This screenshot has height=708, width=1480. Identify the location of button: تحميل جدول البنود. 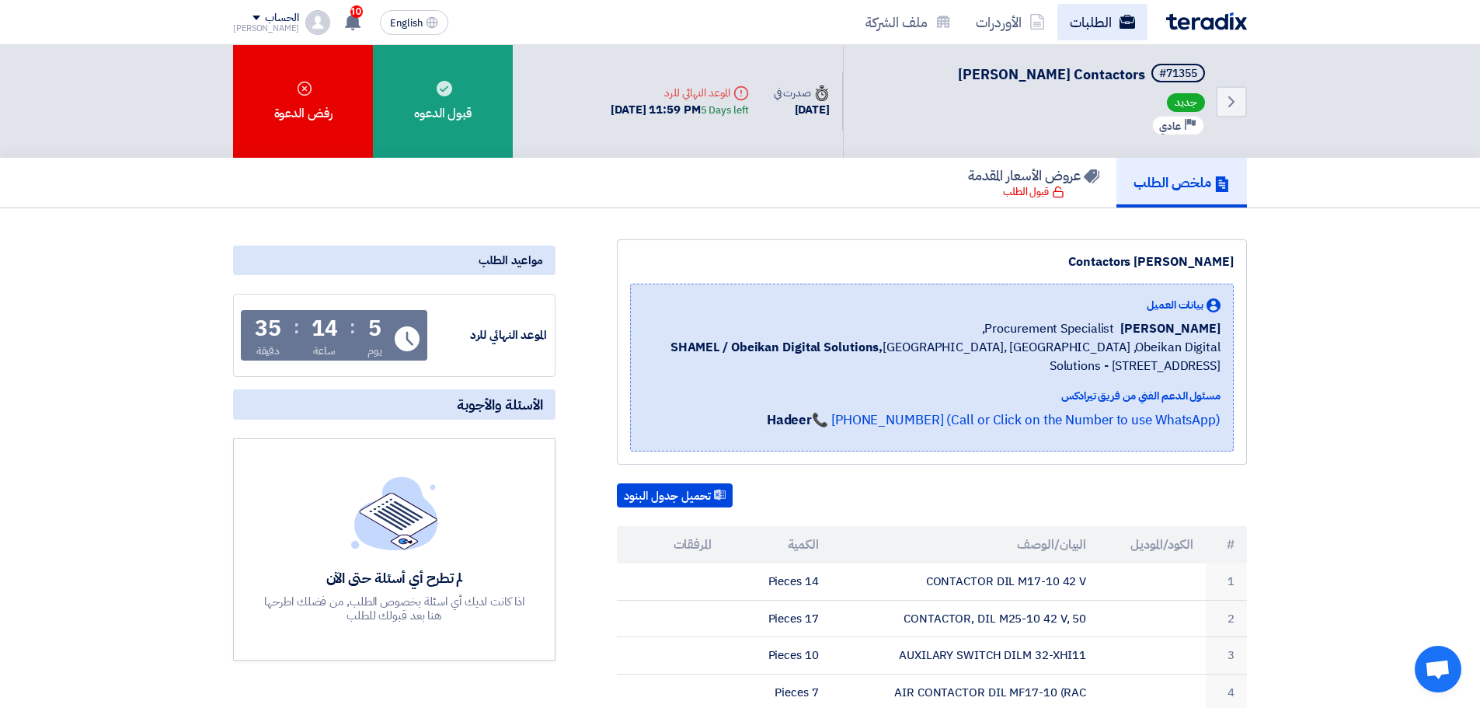
(674, 496).